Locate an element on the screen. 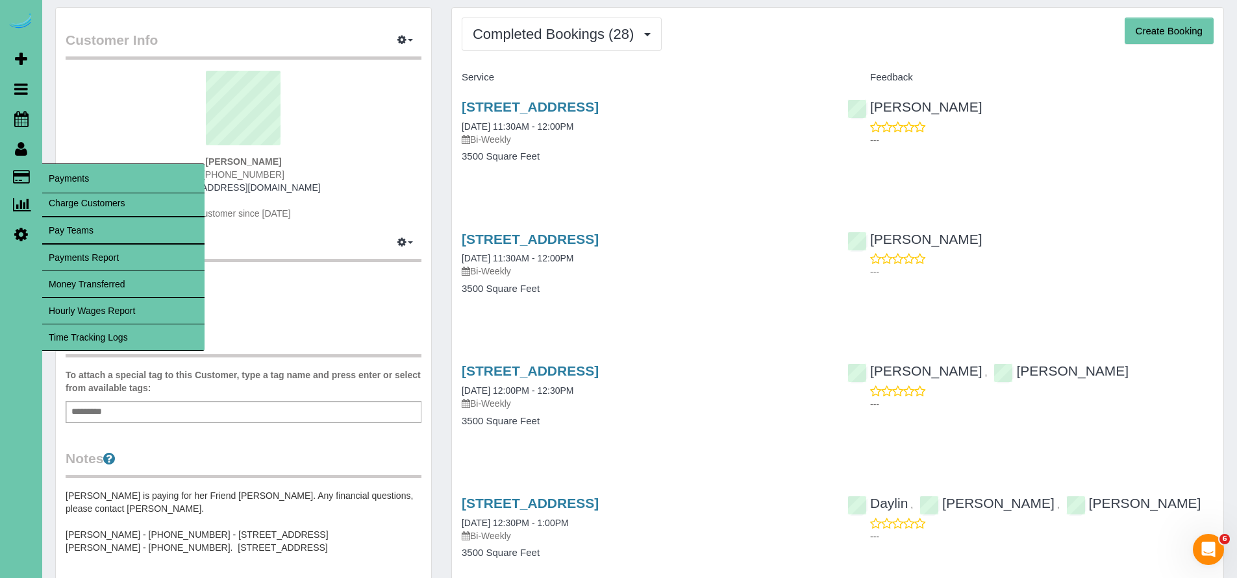 This screenshot has height=578, width=1237. h4: Service is located at coordinates (645, 77).